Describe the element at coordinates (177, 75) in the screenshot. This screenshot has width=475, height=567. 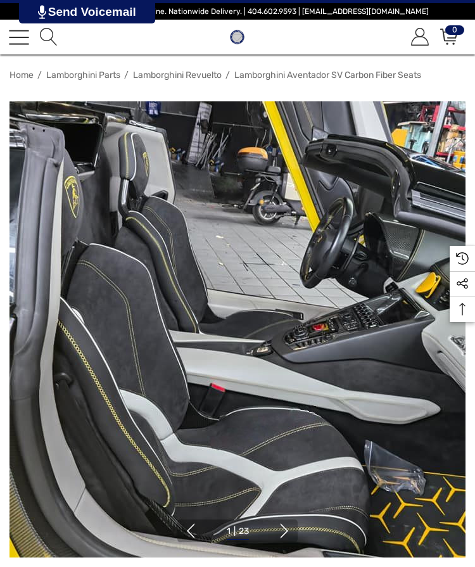
I see `a: Lamborghini Revuelto` at that location.